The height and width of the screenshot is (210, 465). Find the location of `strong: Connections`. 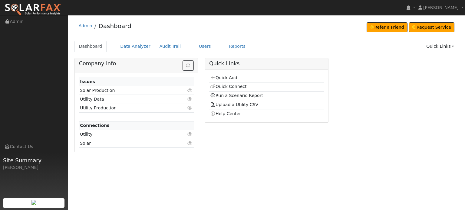

strong: Connections is located at coordinates (95, 126).